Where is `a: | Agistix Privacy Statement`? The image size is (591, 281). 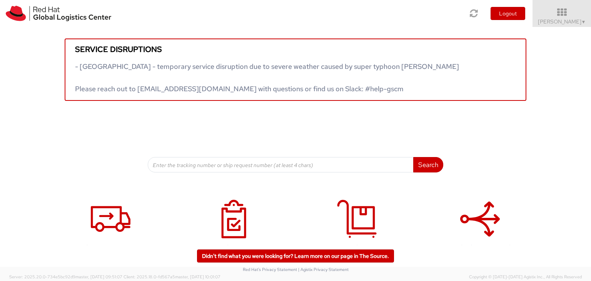
a: | Agistix Privacy Statement is located at coordinates (323, 269).